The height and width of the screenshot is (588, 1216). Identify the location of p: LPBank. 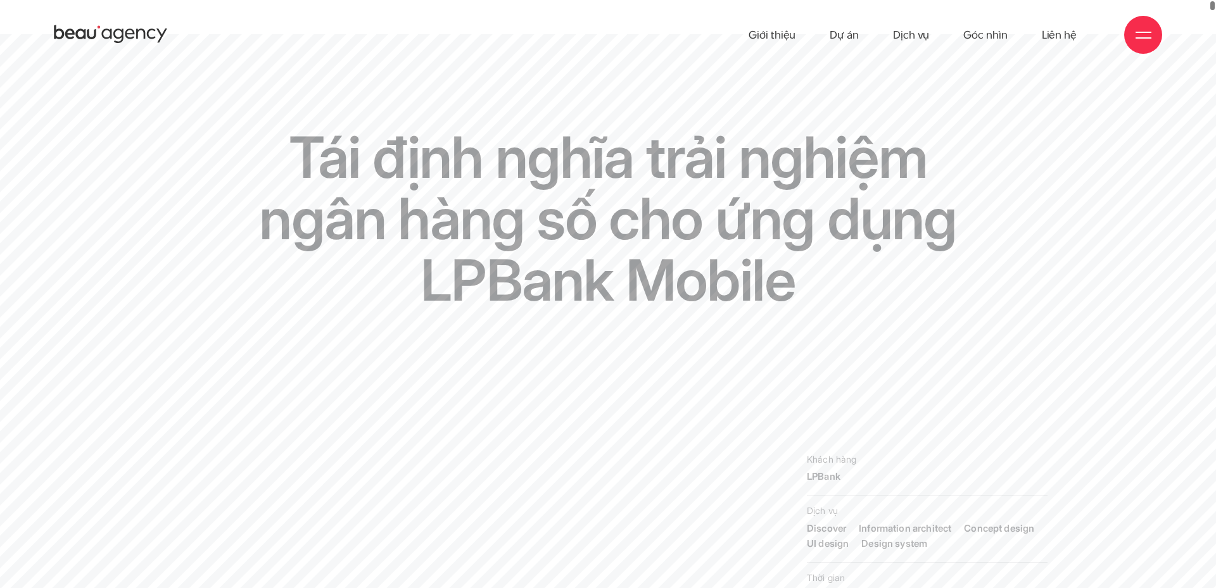
(927, 477).